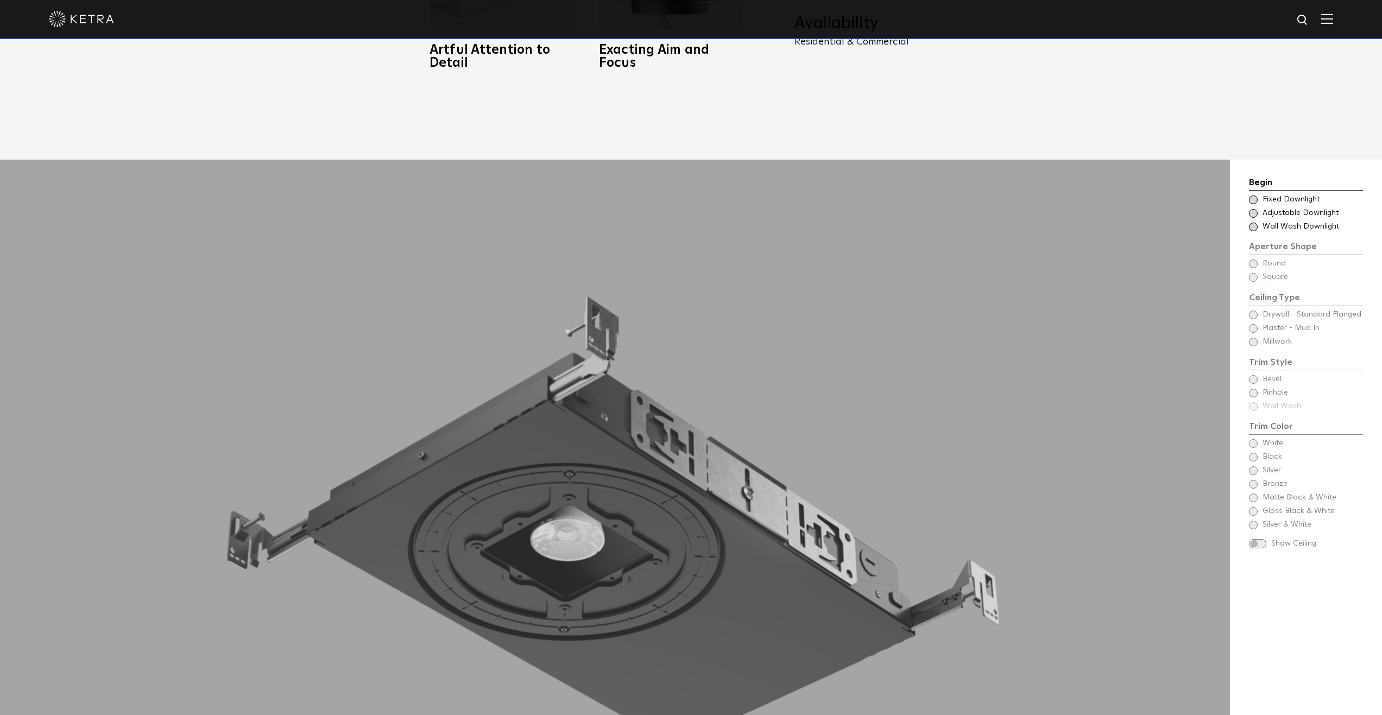 The width and height of the screenshot is (1382, 715). What do you see at coordinates (1312, 227) in the screenshot?
I see `span: Wall Wash Downlight` at bounding box center [1312, 227].